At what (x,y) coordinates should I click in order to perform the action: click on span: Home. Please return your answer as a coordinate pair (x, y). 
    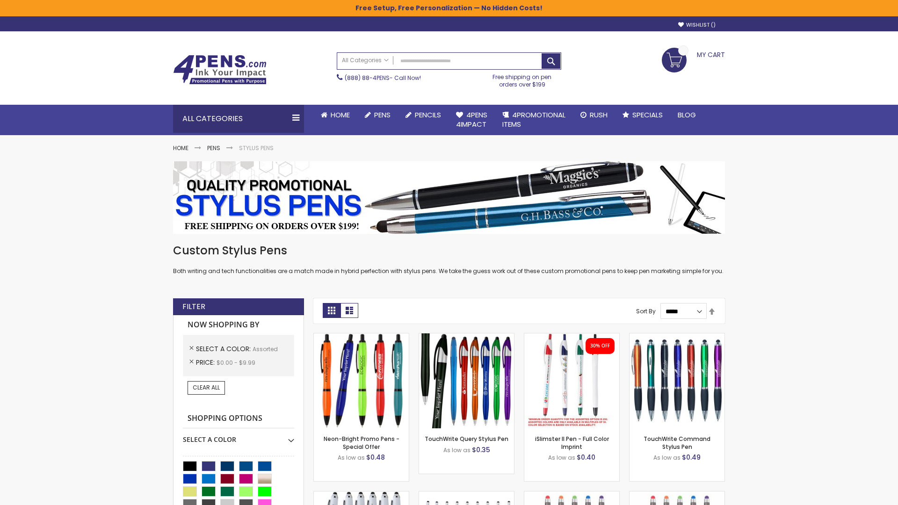
    Looking at the image, I should click on (340, 115).